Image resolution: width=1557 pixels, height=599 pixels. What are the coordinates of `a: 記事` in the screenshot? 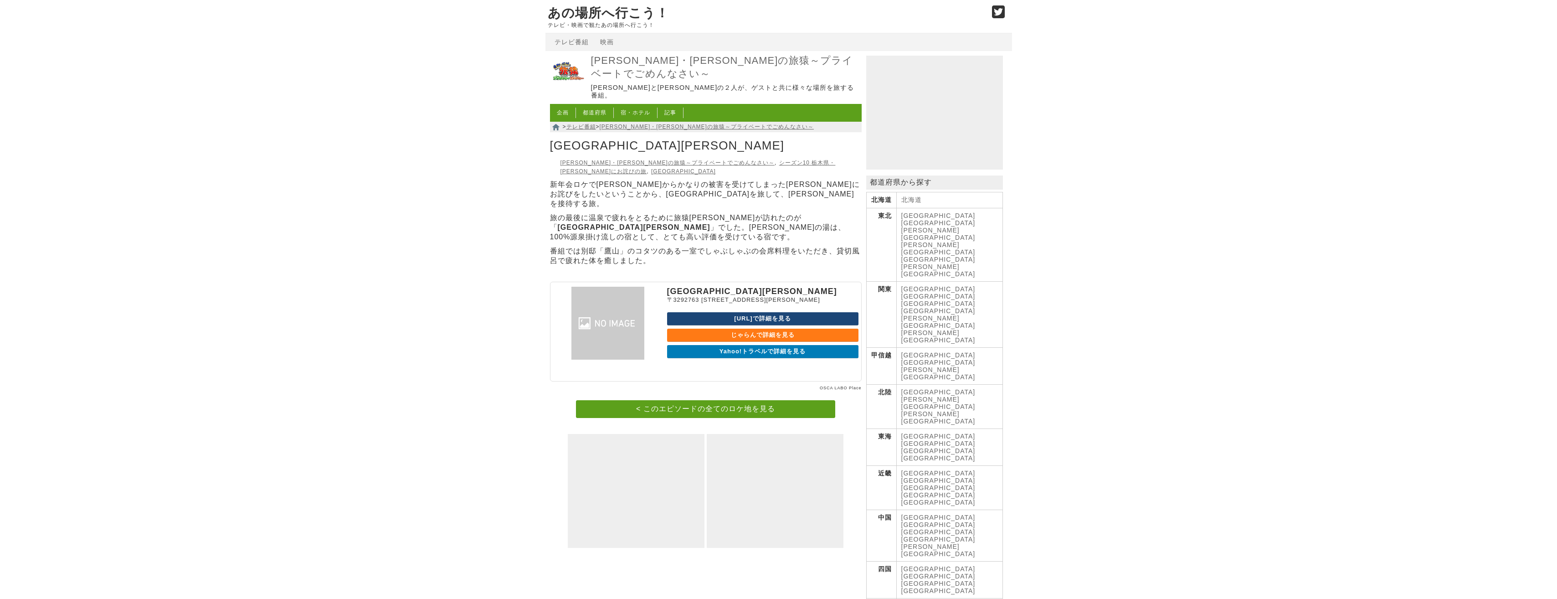 It's located at (670, 113).